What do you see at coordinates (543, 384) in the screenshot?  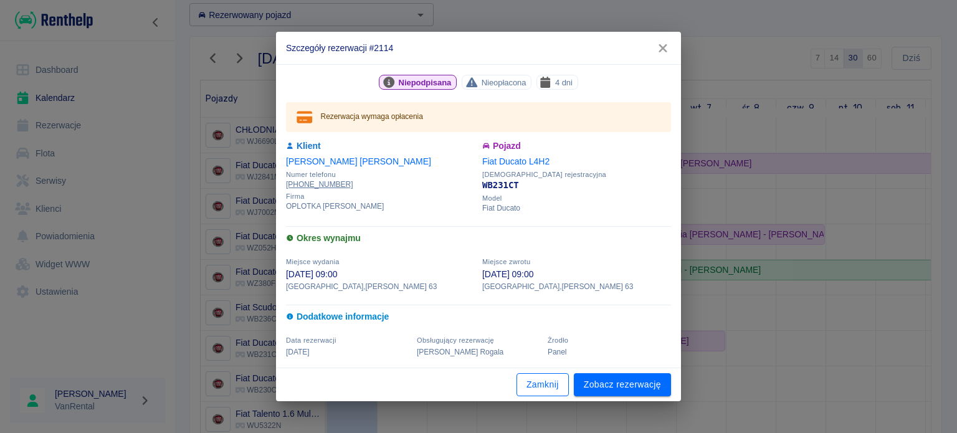 I see `button: Zamknij` at bounding box center [543, 384].